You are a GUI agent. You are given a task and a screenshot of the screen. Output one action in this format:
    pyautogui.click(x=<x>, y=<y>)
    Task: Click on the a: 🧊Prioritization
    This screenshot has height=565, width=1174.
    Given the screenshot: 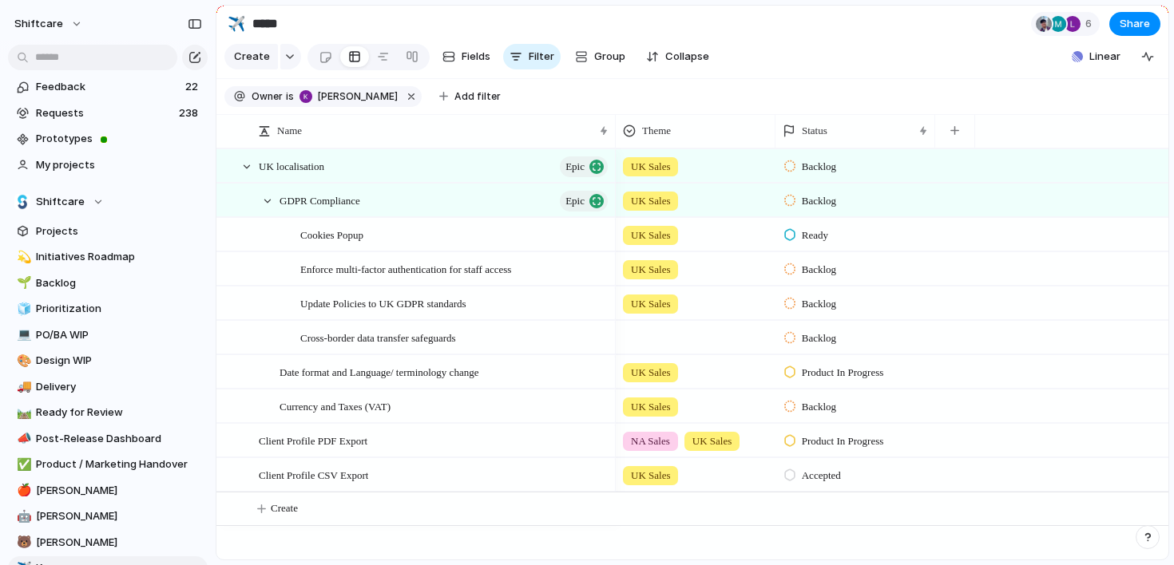 What is the action you would take?
    pyautogui.click(x=108, y=309)
    